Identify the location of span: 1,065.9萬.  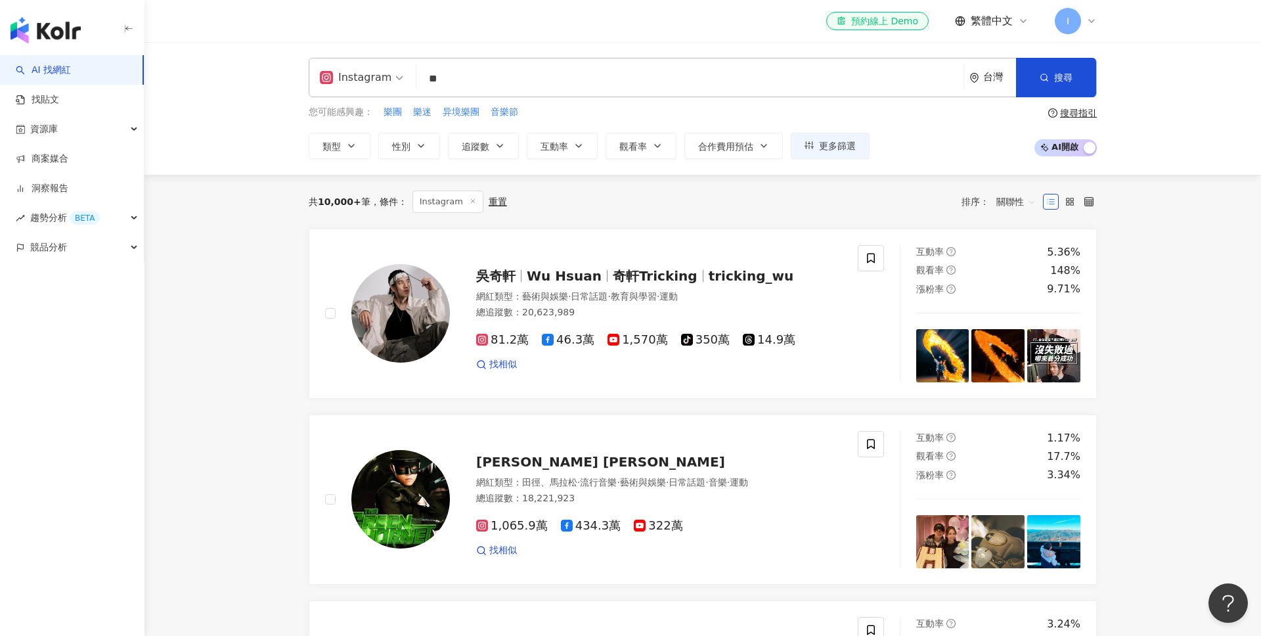
(512, 526).